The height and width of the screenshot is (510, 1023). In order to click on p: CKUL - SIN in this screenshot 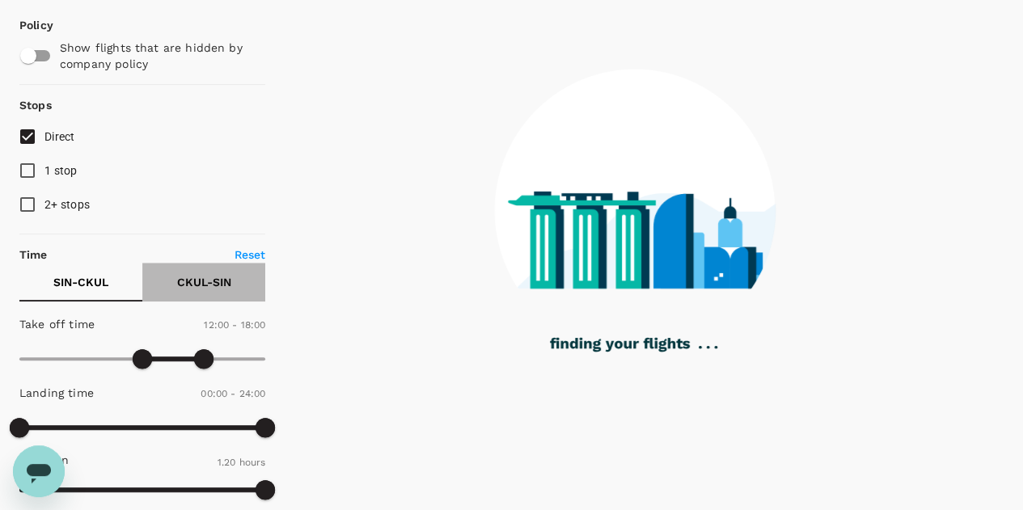, I will do `click(204, 282)`.